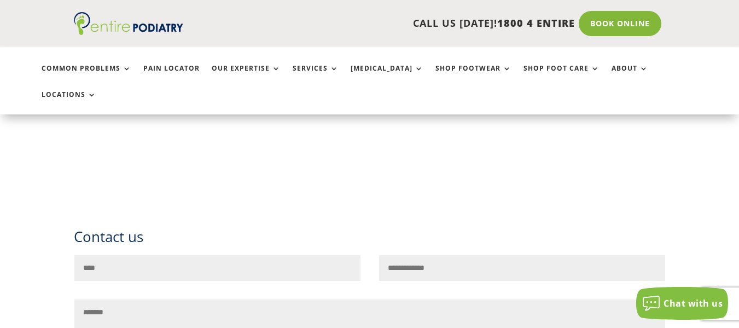 The image size is (739, 328). What do you see at coordinates (561, 76) in the screenshot?
I see `a: Shop Foot Care` at bounding box center [561, 76].